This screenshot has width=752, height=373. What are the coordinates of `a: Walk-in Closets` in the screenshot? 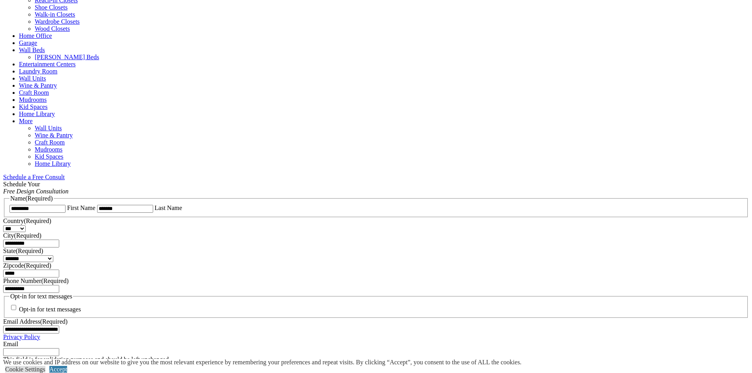 It's located at (55, 14).